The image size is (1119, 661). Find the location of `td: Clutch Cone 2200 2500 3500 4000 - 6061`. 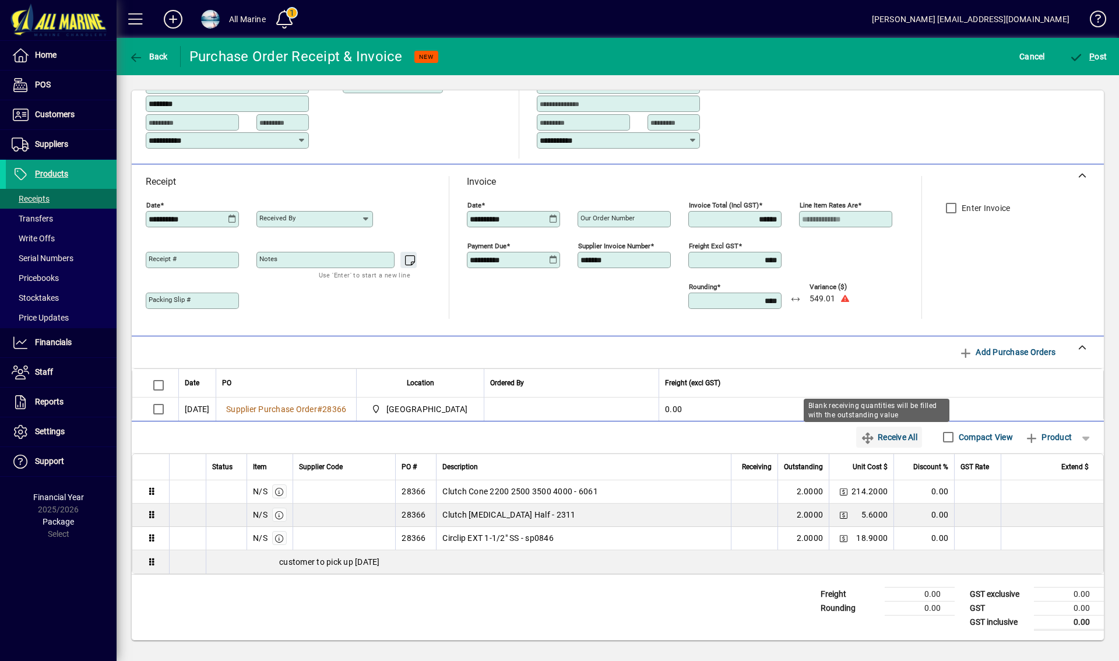

td: Clutch Cone 2200 2500 3500 4000 - 6061 is located at coordinates (583, 492).